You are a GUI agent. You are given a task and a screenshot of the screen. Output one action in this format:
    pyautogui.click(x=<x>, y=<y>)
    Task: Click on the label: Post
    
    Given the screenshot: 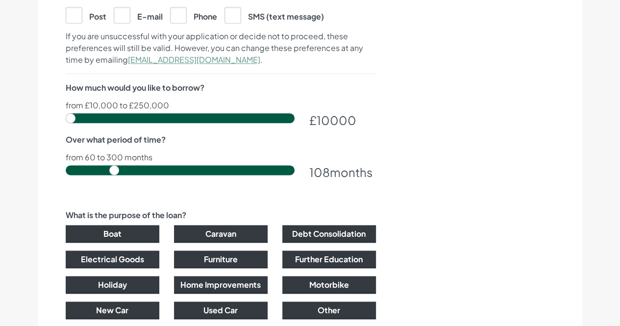 What is the action you would take?
    pyautogui.click(x=86, y=15)
    